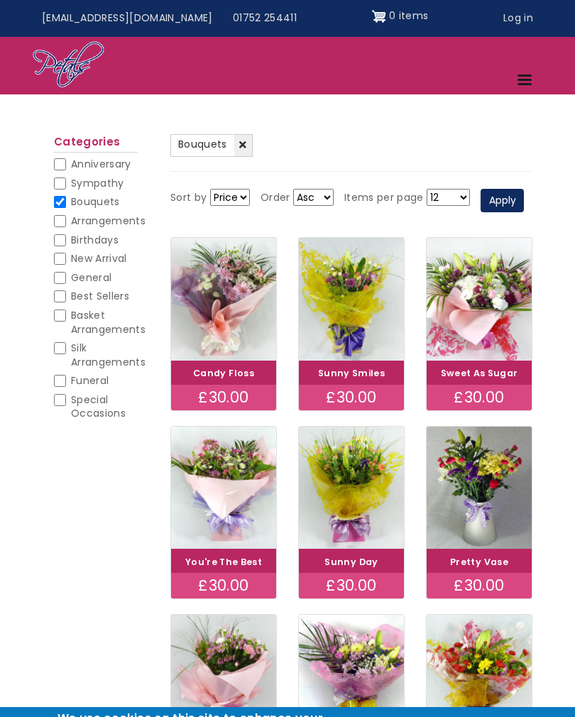  I want to click on label: Items per page, so click(384, 198).